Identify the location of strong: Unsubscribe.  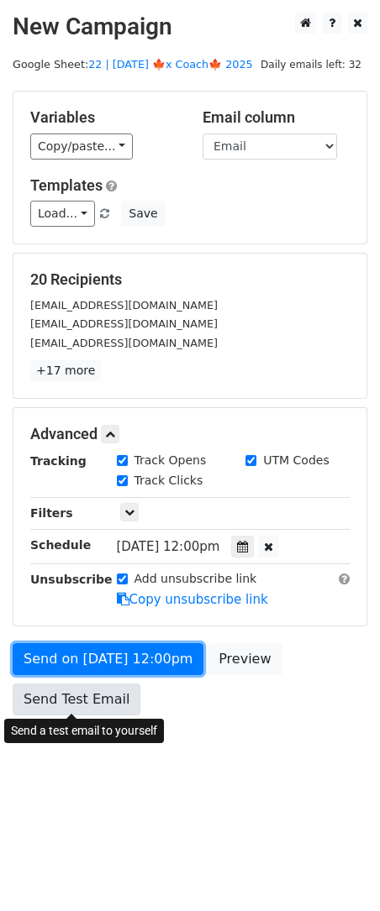
(71, 579).